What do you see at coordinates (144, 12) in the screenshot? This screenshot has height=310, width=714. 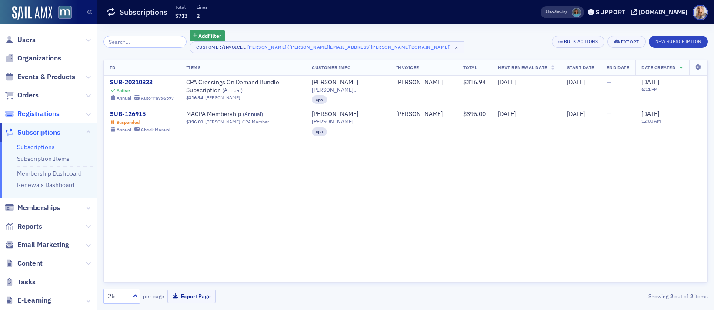 I see `h1: Subscriptions` at bounding box center [144, 12].